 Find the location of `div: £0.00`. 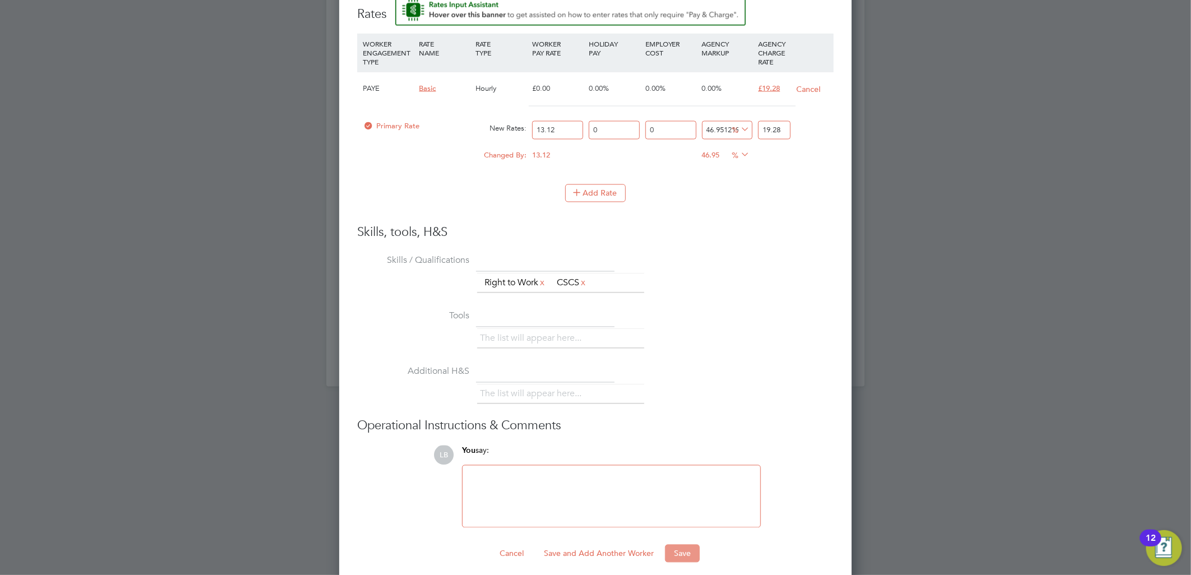

div: £0.00 is located at coordinates (557, 89).